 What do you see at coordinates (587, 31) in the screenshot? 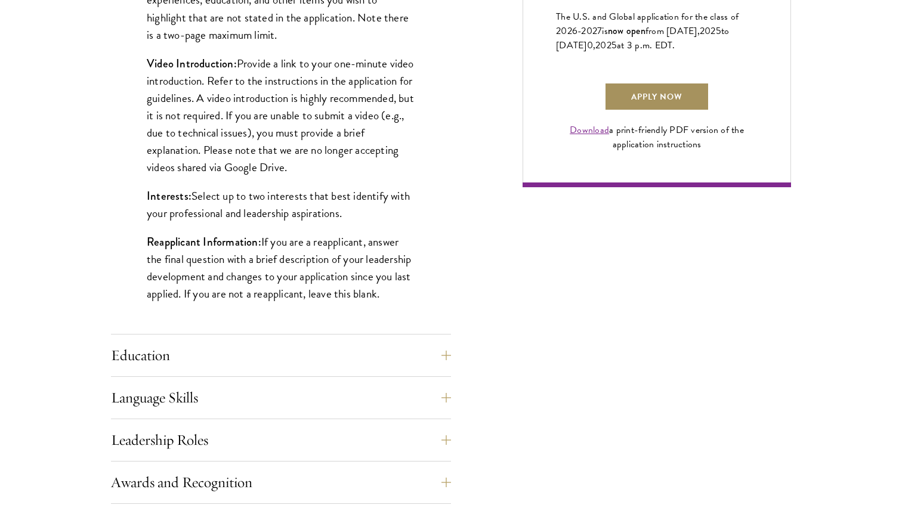
I see `span: -202` at bounding box center [587, 31].